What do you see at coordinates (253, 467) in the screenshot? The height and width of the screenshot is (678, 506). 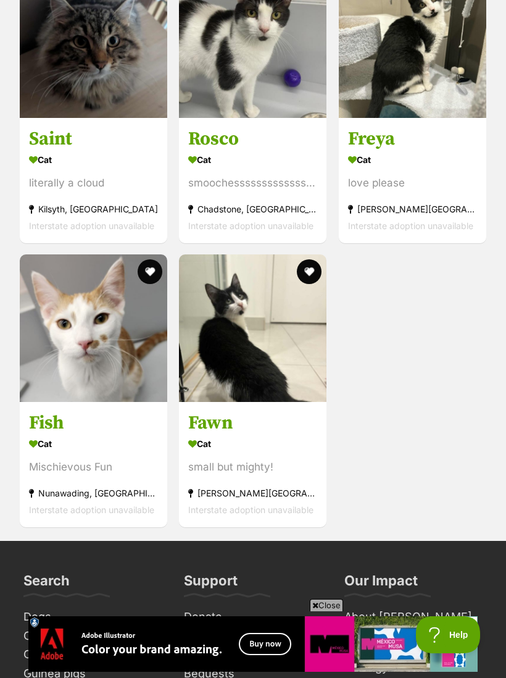 I see `div: small but mighty!` at bounding box center [253, 467].